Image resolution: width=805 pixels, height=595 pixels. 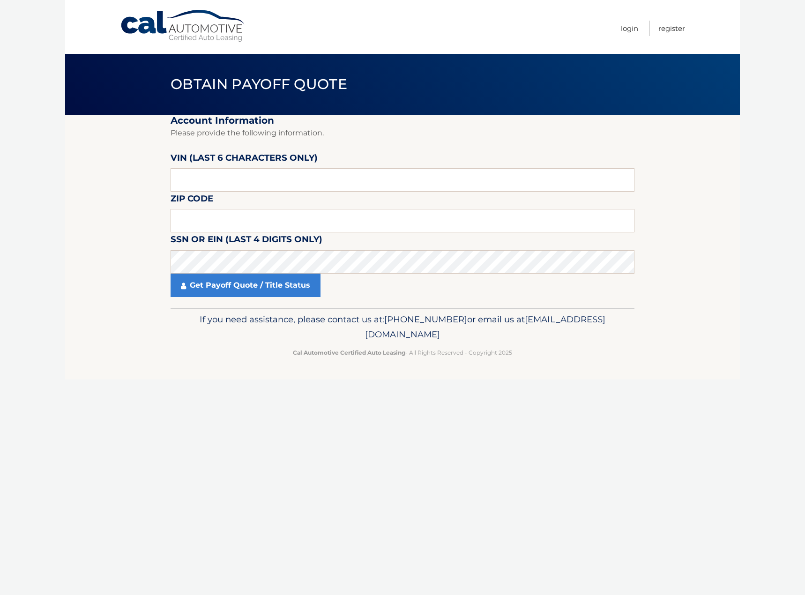 I want to click on p: - All Rights Reserved - Copyright 2025, so click(x=402, y=352).